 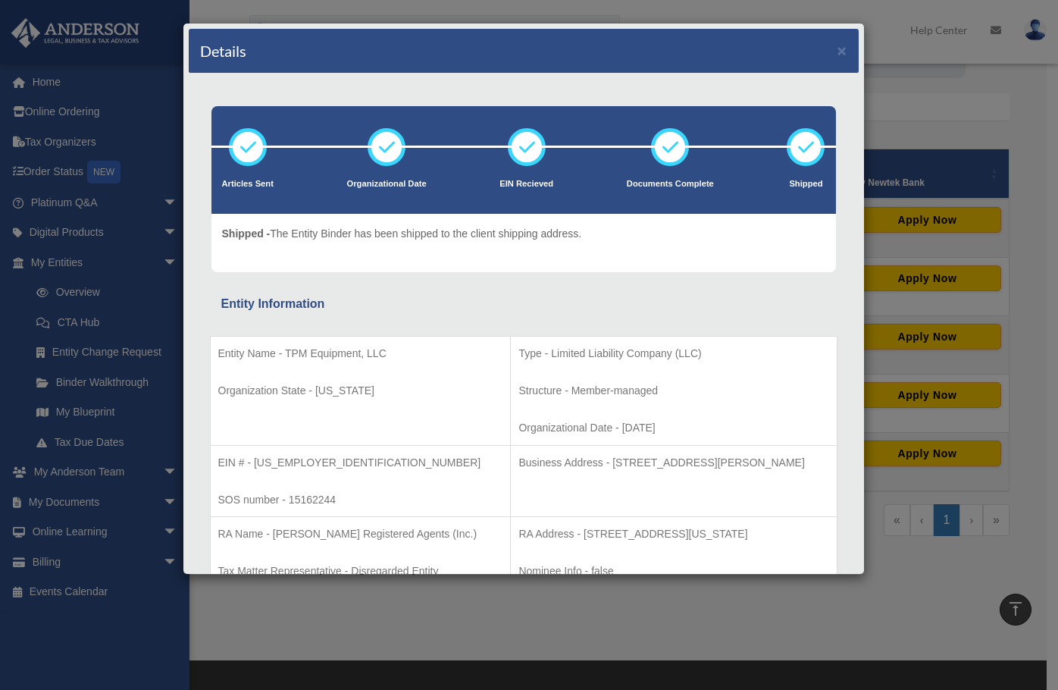 I want to click on p: The Entity Binder has been shipped to the client shipping address., so click(x=402, y=233).